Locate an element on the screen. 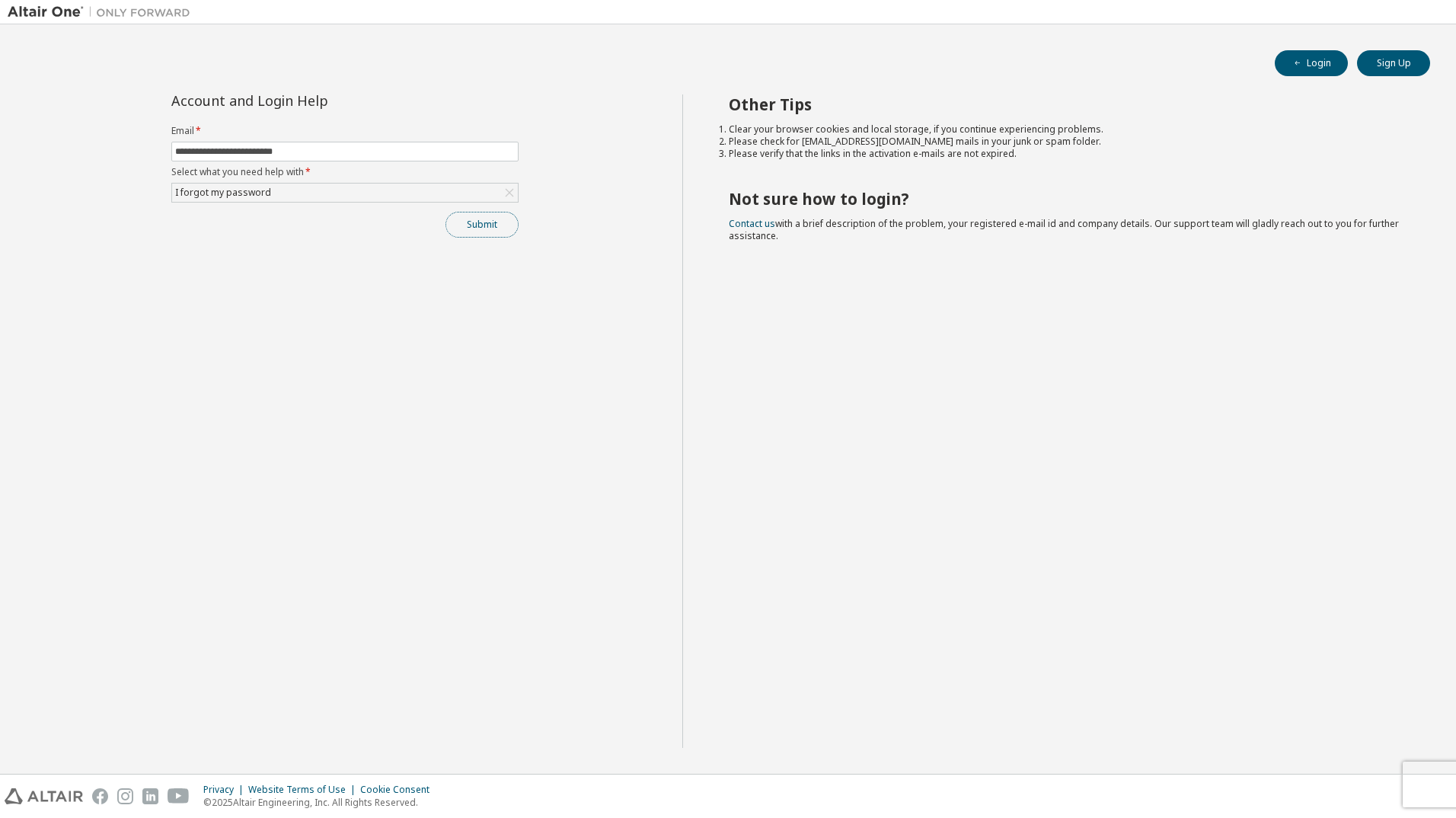  p: © 2025 Altair Engineering, Inc. All Rights Reserved. is located at coordinates (321, 802).